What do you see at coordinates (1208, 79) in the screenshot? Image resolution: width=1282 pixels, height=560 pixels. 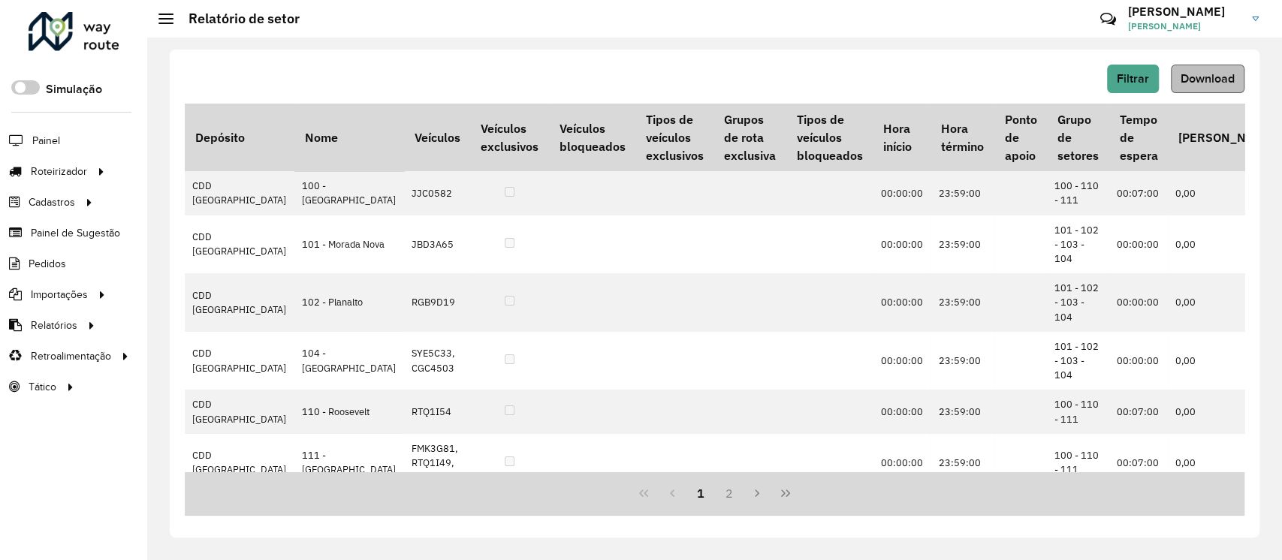 I see `button: Download` at bounding box center [1208, 79].